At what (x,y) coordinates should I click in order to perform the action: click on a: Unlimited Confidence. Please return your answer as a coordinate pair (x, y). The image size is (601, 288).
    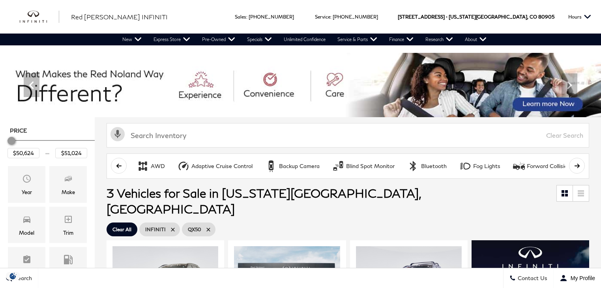
    Looking at the image, I should click on (304, 39).